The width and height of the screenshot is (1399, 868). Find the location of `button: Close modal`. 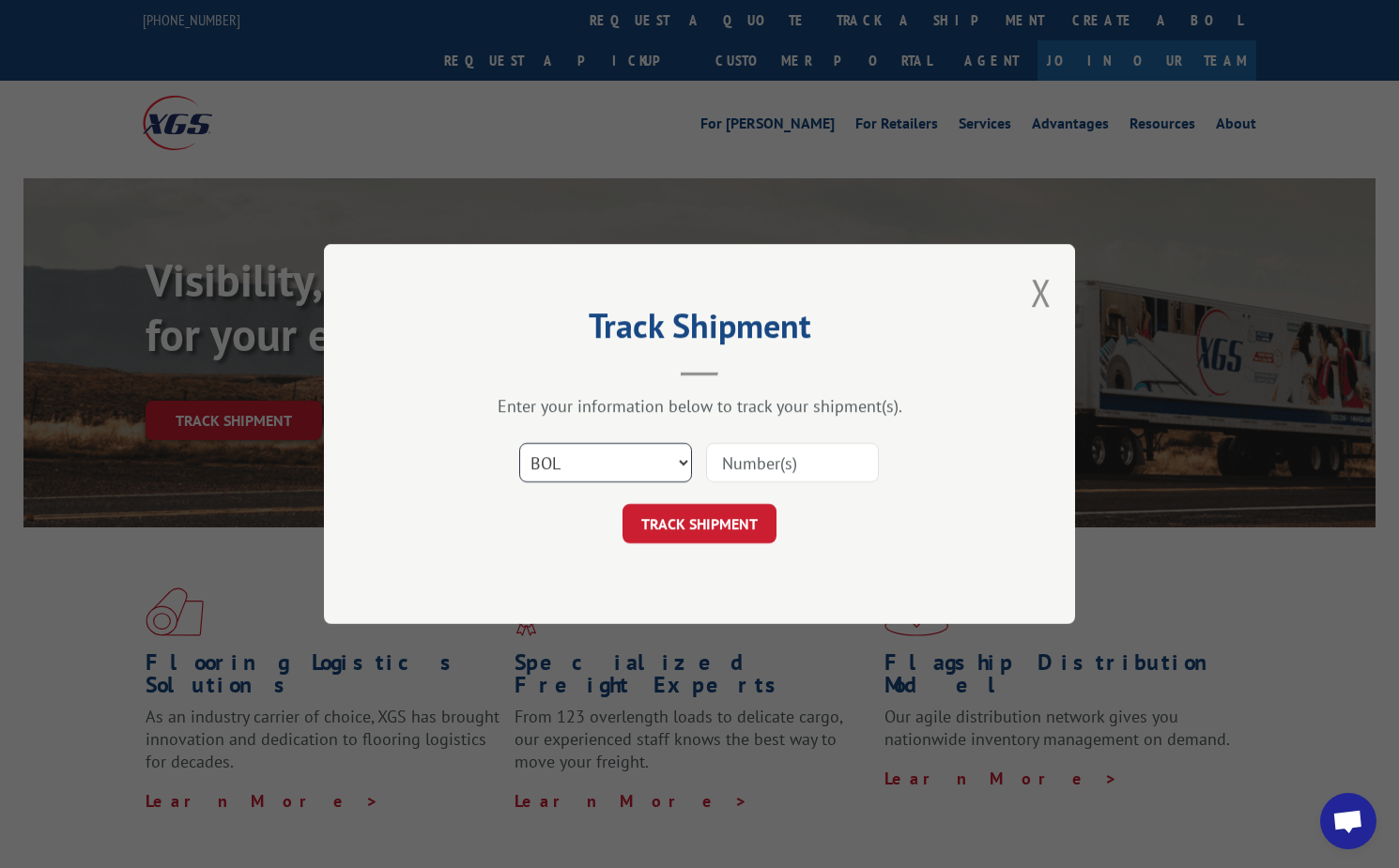

button: Close modal is located at coordinates (1041, 292).